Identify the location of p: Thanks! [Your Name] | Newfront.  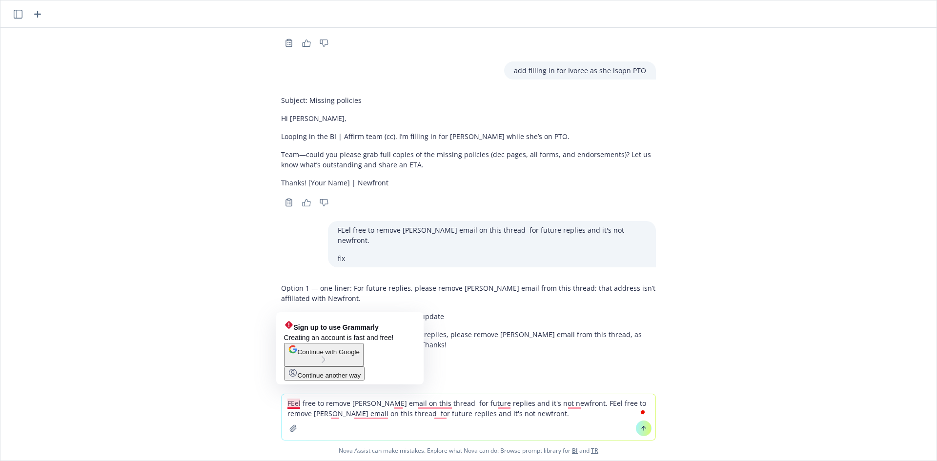
(468, 182).